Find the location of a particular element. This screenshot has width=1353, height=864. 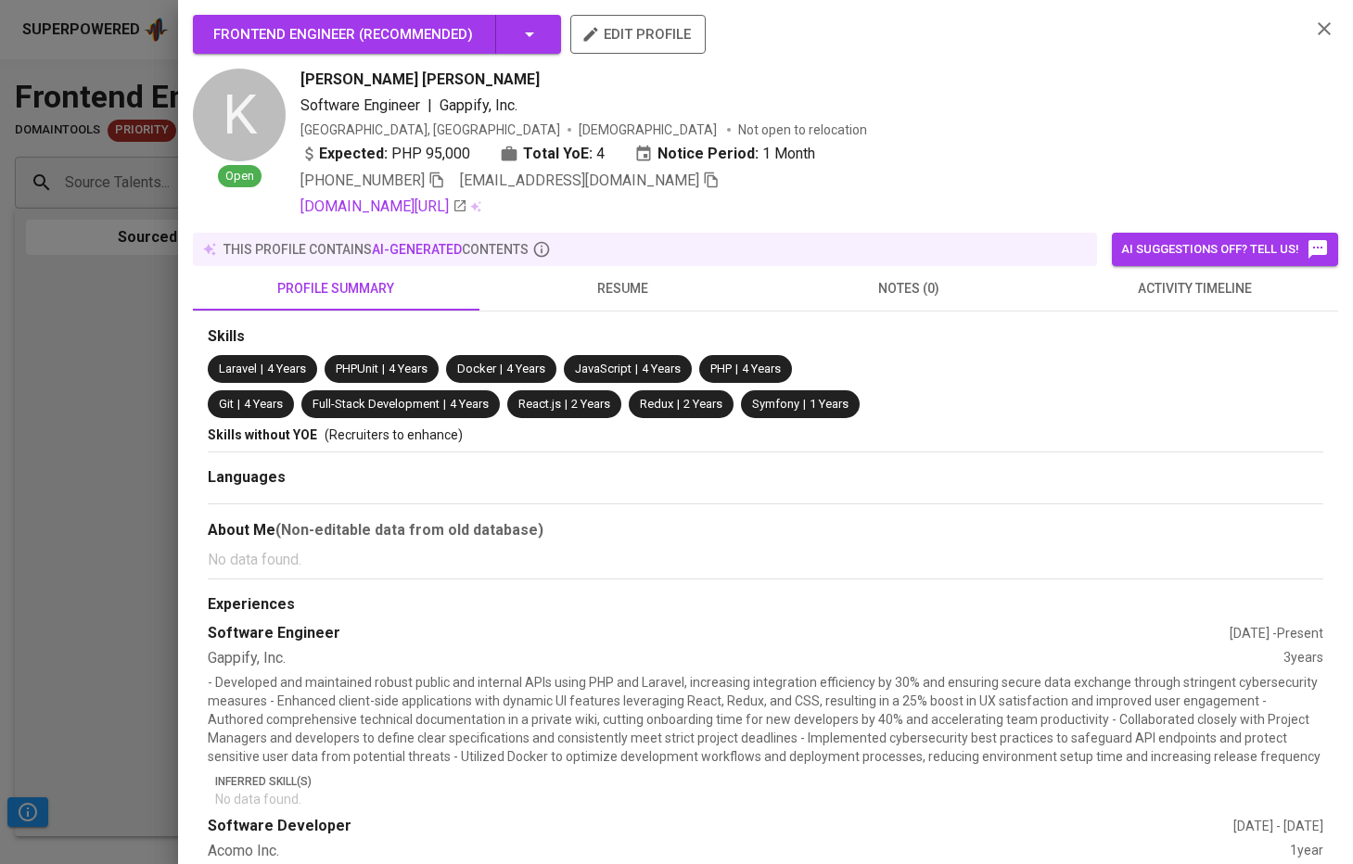

div: 1 year is located at coordinates (1307, 851).